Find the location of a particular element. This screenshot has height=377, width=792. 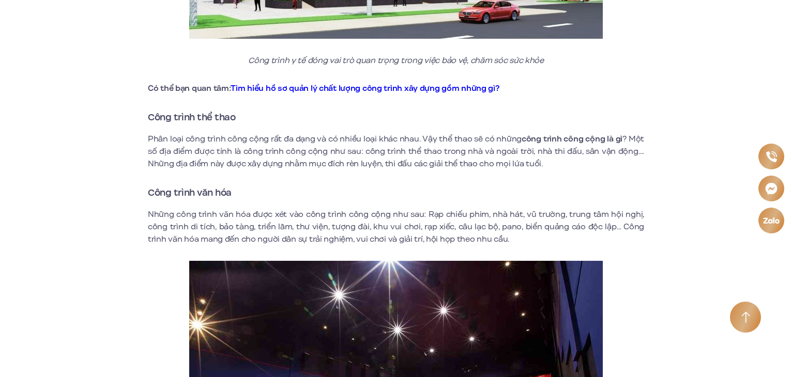

img: Phone icon is located at coordinates (770, 157).